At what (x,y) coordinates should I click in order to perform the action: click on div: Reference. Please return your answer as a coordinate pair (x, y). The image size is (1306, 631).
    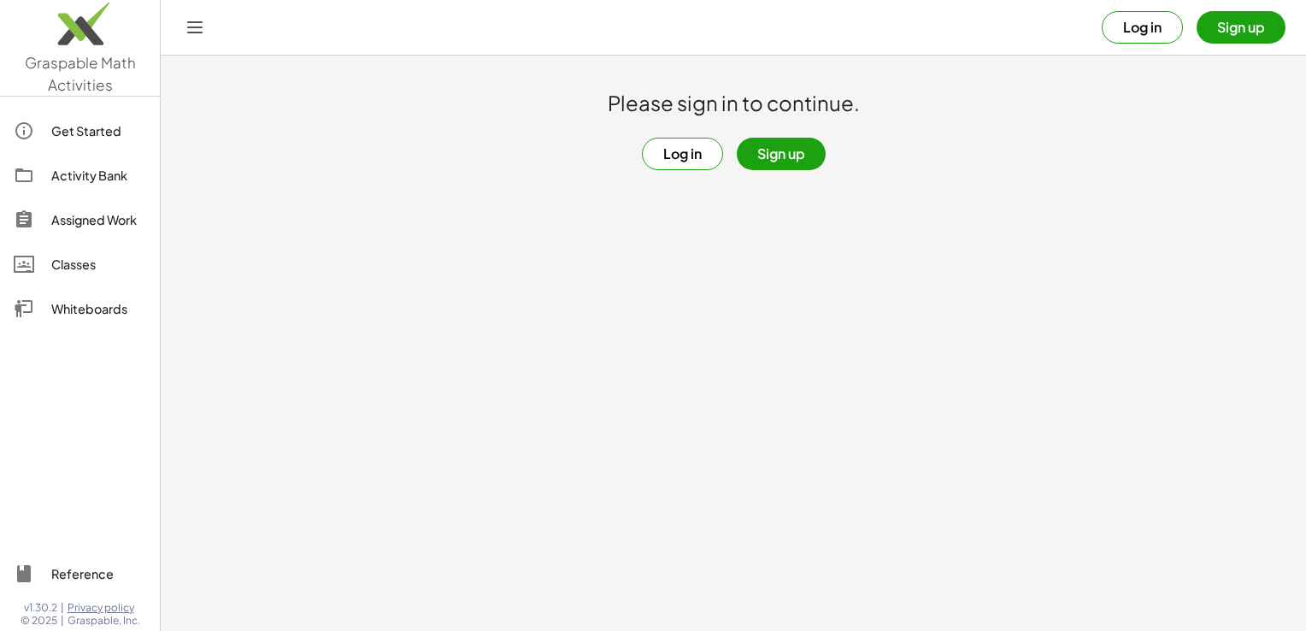
    Looking at the image, I should click on (98, 574).